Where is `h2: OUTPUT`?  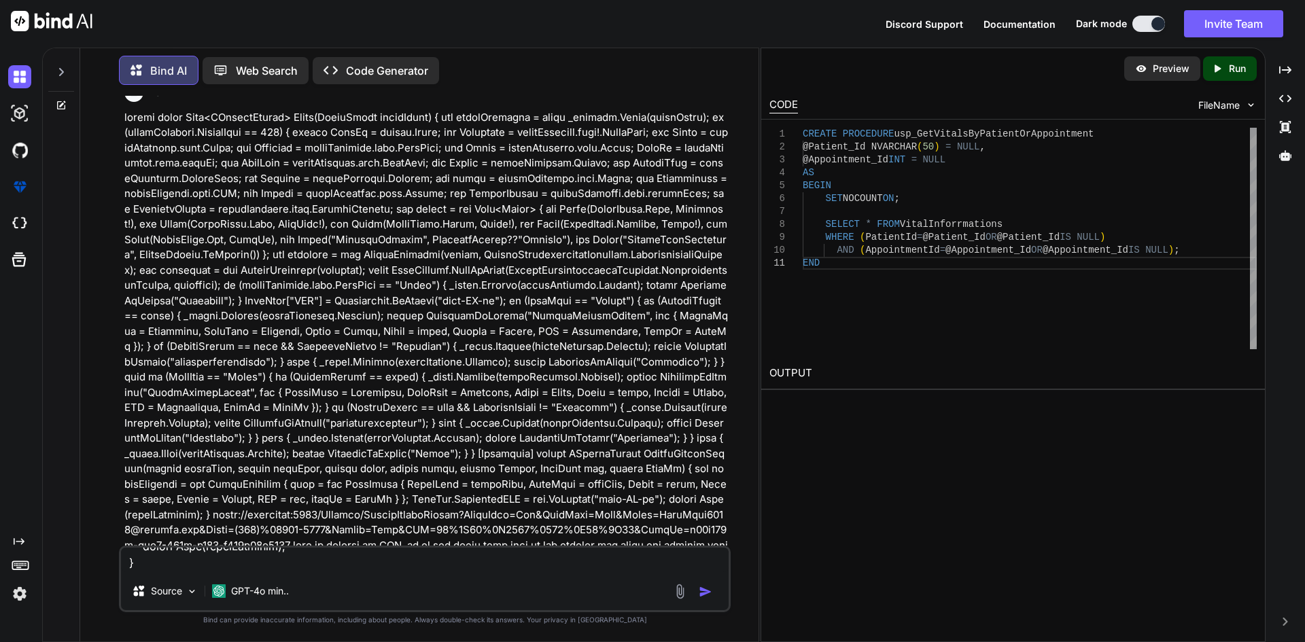
h2: OUTPUT is located at coordinates (1013, 373).